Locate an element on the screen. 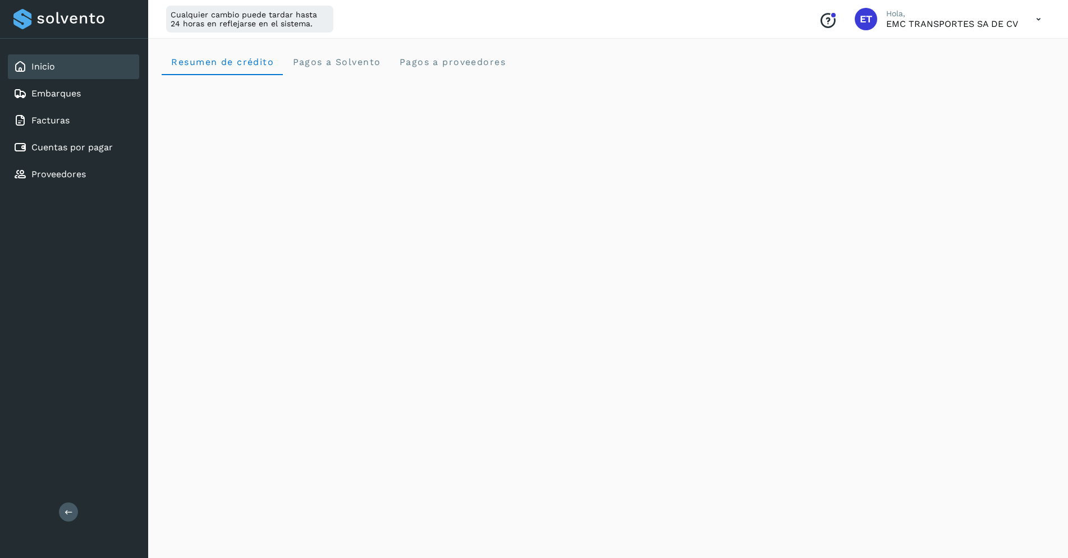  span: Pagos a proveedores is located at coordinates (452, 62).